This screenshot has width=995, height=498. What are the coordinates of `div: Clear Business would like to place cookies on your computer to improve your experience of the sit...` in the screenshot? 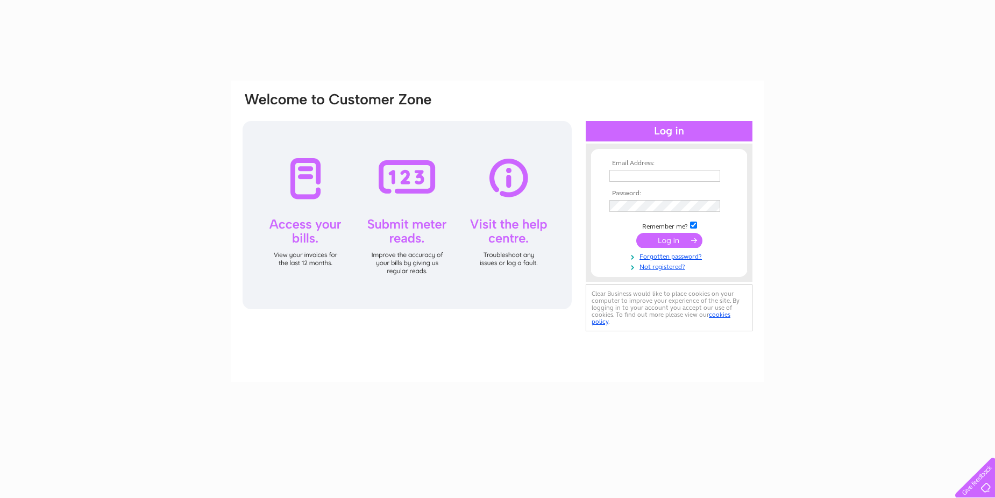 It's located at (669, 308).